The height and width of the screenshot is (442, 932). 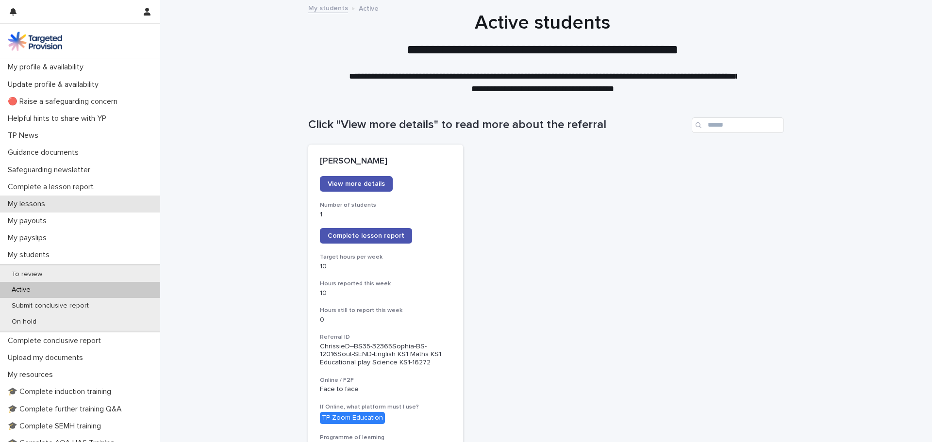 What do you see at coordinates (31, 255) in the screenshot?
I see `p: My students` at bounding box center [31, 255].